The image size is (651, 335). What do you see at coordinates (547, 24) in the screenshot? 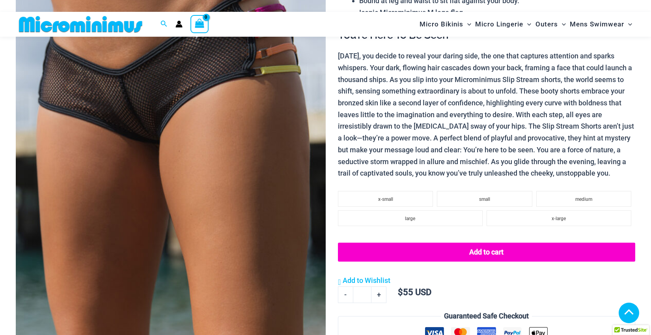
I see `span: Outers` at bounding box center [547, 24].